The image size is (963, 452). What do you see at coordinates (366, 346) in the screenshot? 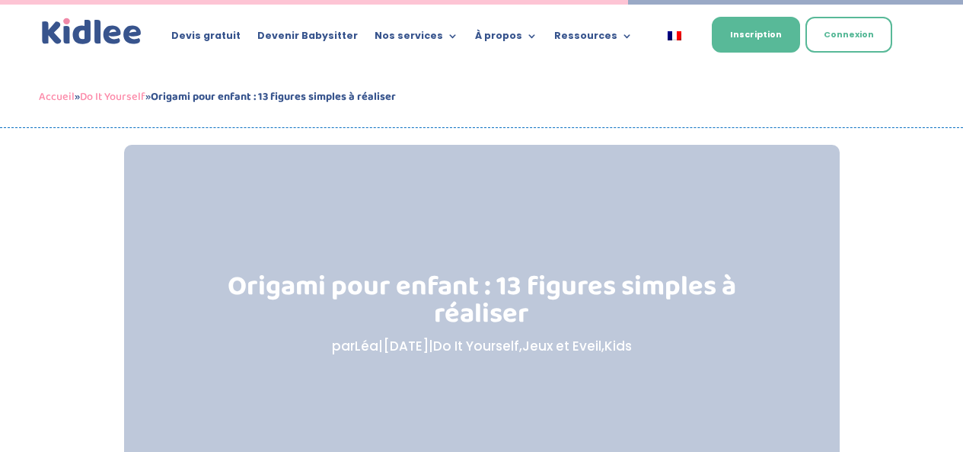
I see `a: Léa` at bounding box center [366, 346].